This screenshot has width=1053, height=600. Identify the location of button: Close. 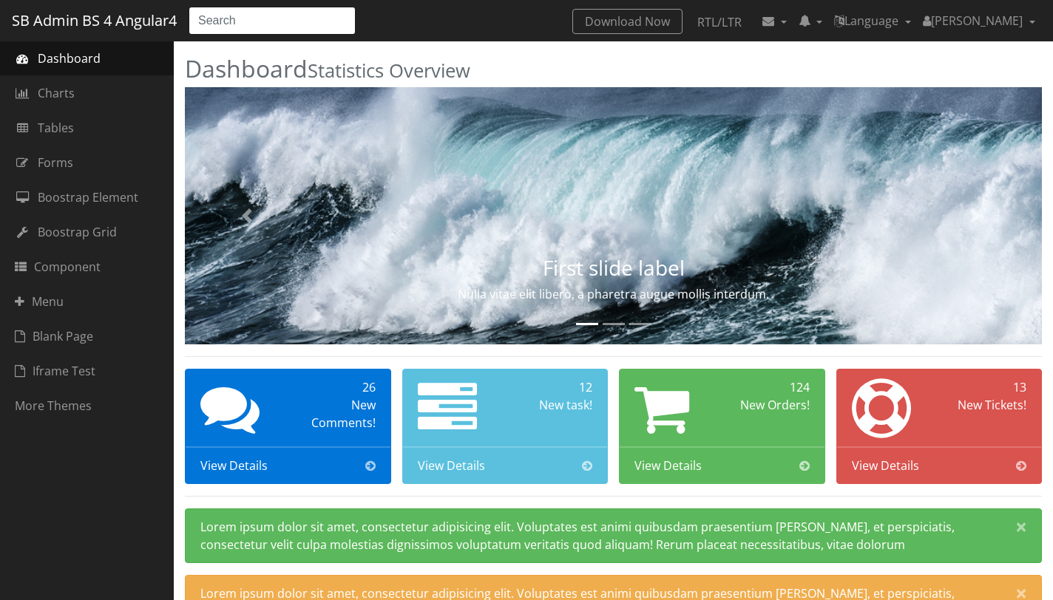
(1021, 527).